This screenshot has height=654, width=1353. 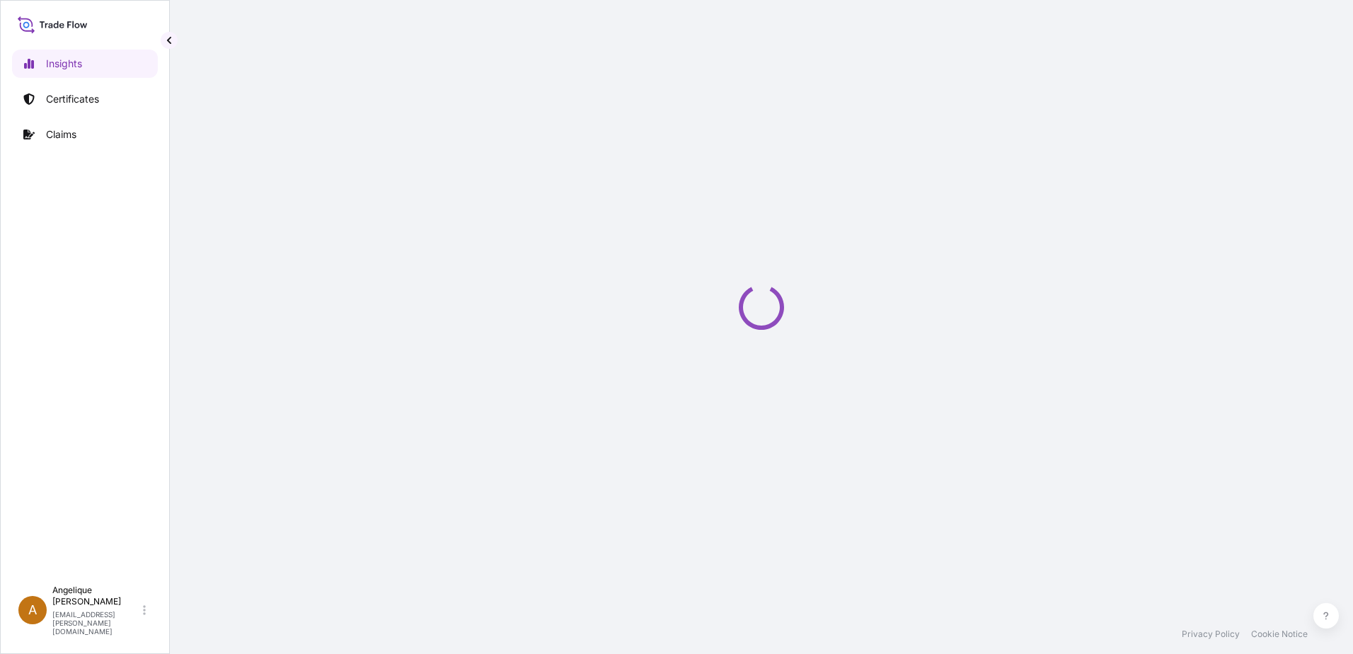 I want to click on p: Claims, so click(x=61, y=134).